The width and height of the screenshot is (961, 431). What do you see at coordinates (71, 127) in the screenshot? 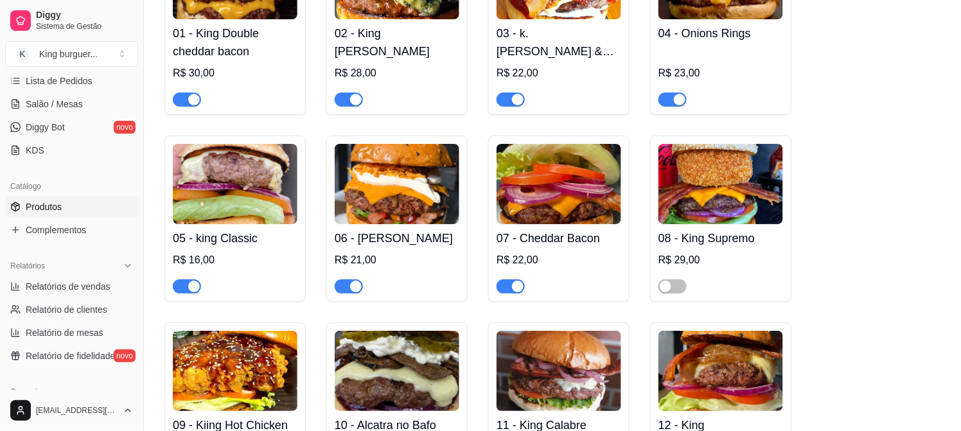
I see `a: Diggy Botnovo` at bounding box center [71, 127].